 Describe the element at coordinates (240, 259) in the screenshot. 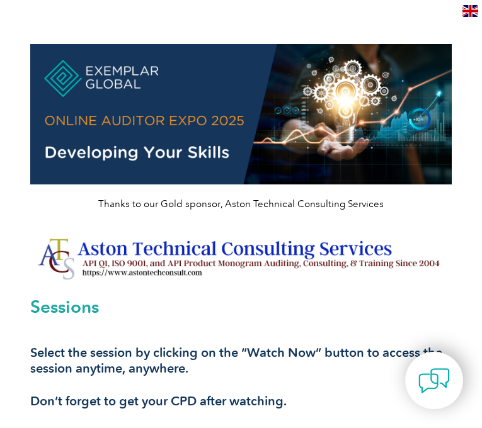

I see `img: Aston` at that location.